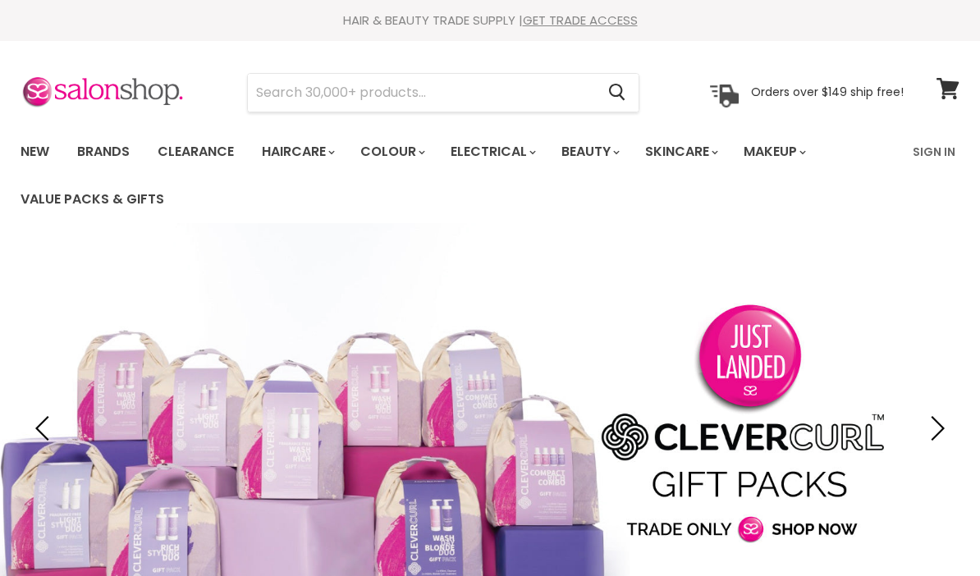  Describe the element at coordinates (392, 152) in the screenshot. I see `a: Colour` at that location.